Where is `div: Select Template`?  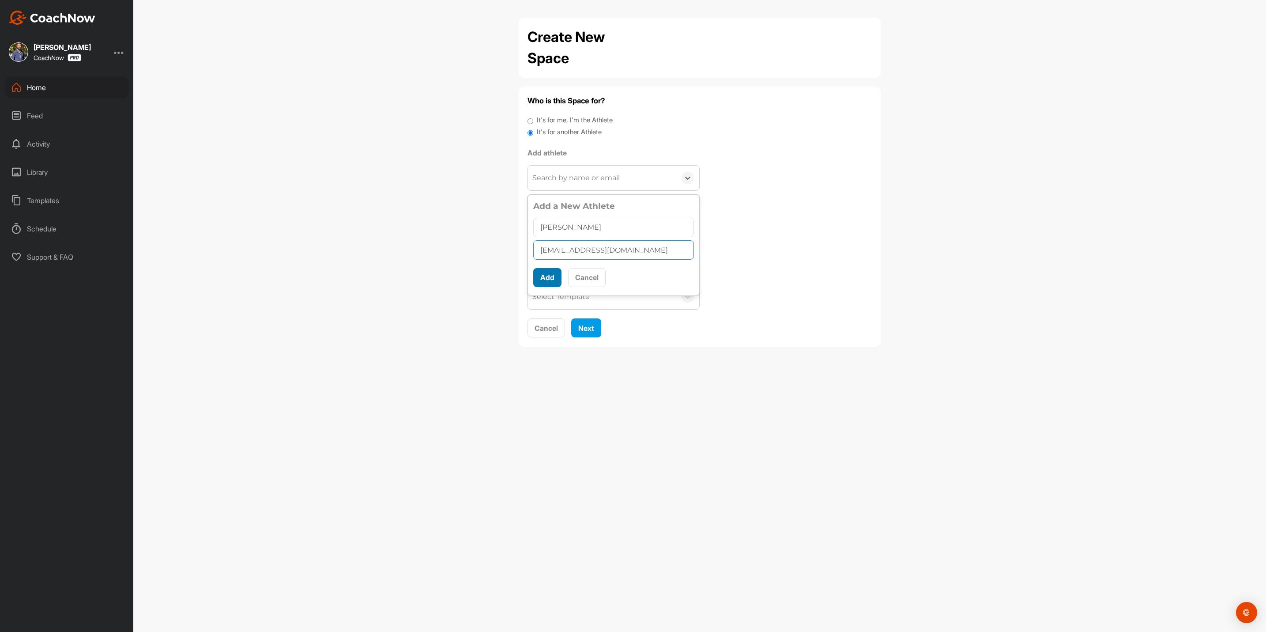
div: Select Template is located at coordinates (561, 297).